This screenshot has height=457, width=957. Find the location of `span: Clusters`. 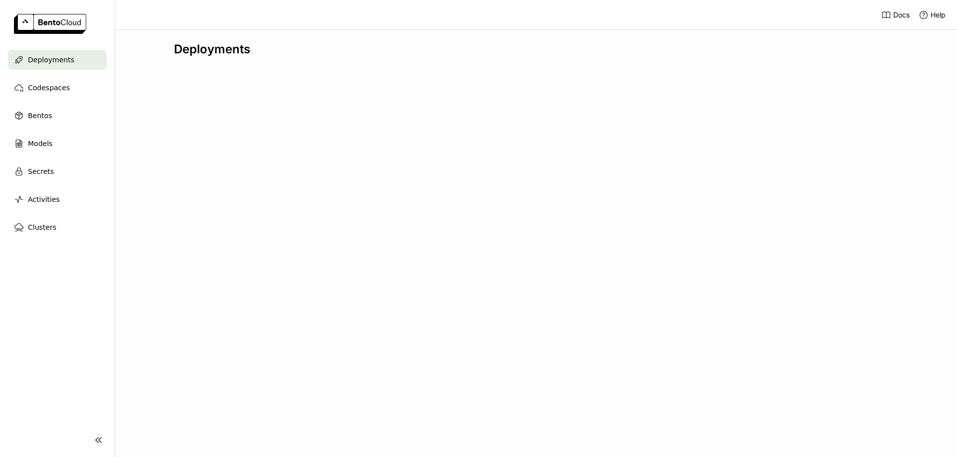

span: Clusters is located at coordinates (42, 227).